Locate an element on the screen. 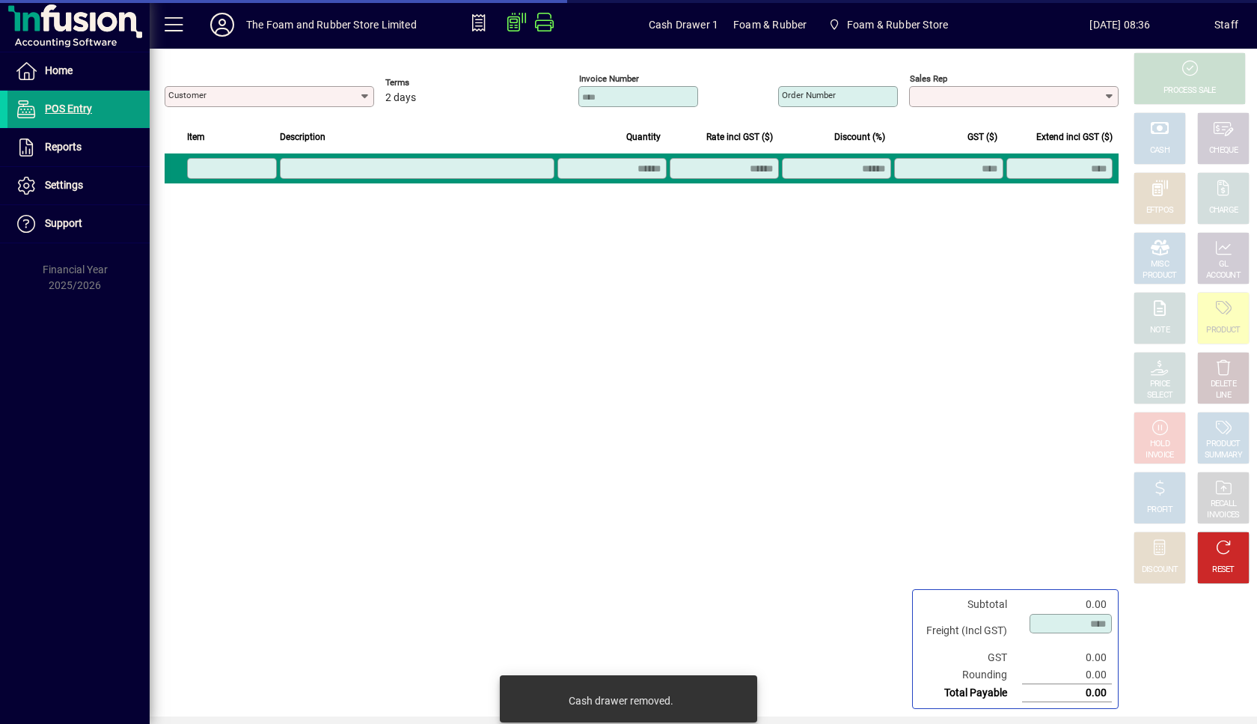  div: CASH is located at coordinates (1160, 150).